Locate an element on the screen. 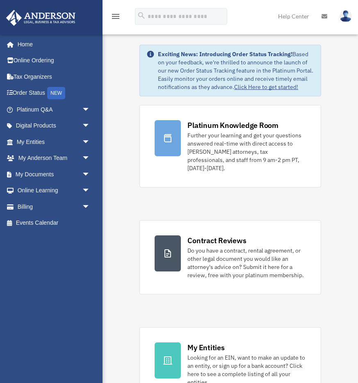 The image size is (358, 383). i: menu is located at coordinates (116, 16).